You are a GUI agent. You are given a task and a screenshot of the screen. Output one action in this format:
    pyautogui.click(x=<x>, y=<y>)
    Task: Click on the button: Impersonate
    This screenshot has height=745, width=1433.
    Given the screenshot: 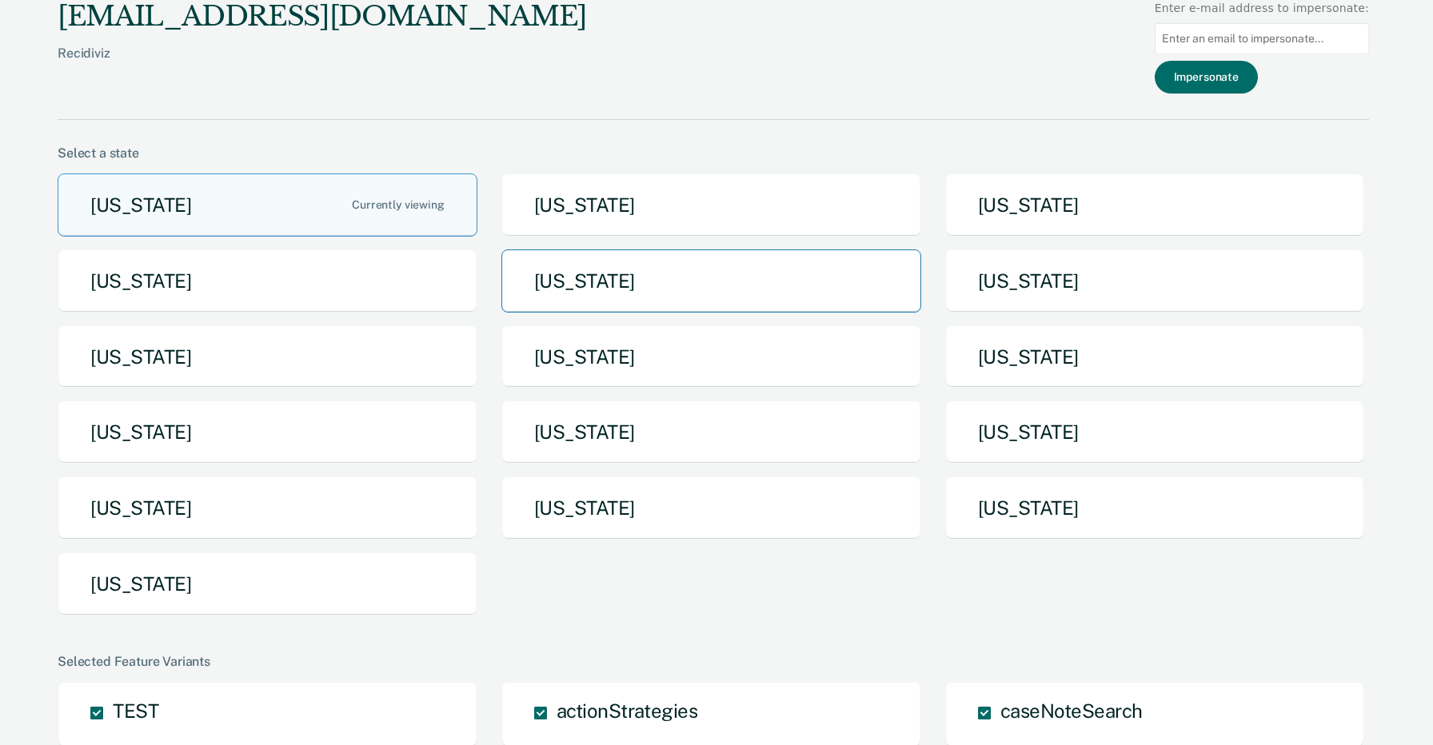 What is the action you would take?
    pyautogui.click(x=1206, y=77)
    